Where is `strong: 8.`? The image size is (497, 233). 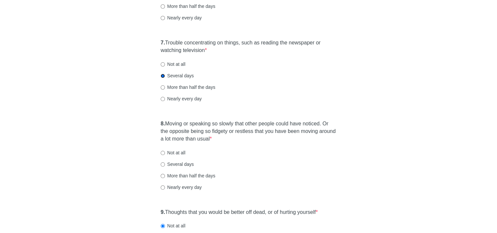
strong: 8. is located at coordinates (163, 123).